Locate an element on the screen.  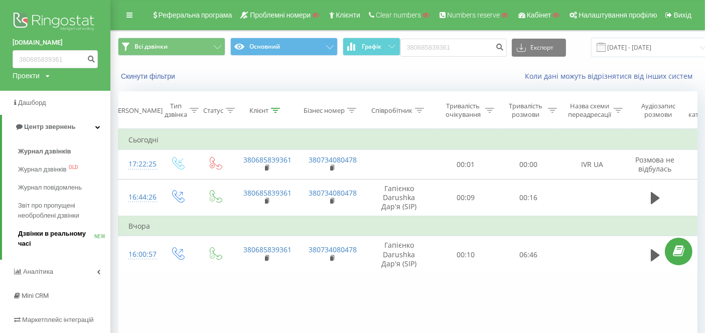
button: Графік is located at coordinates (371, 47).